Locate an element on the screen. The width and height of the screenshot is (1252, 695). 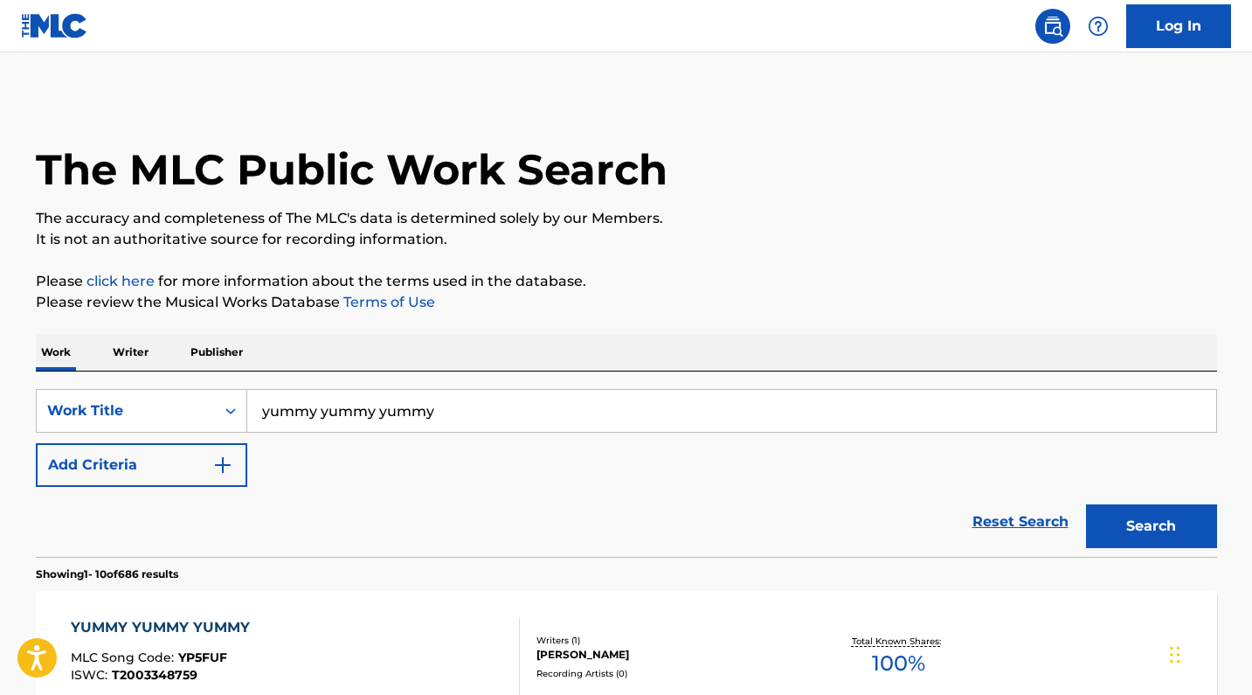
div: YUMMY YUMMY YUMMY is located at coordinates (164, 627).